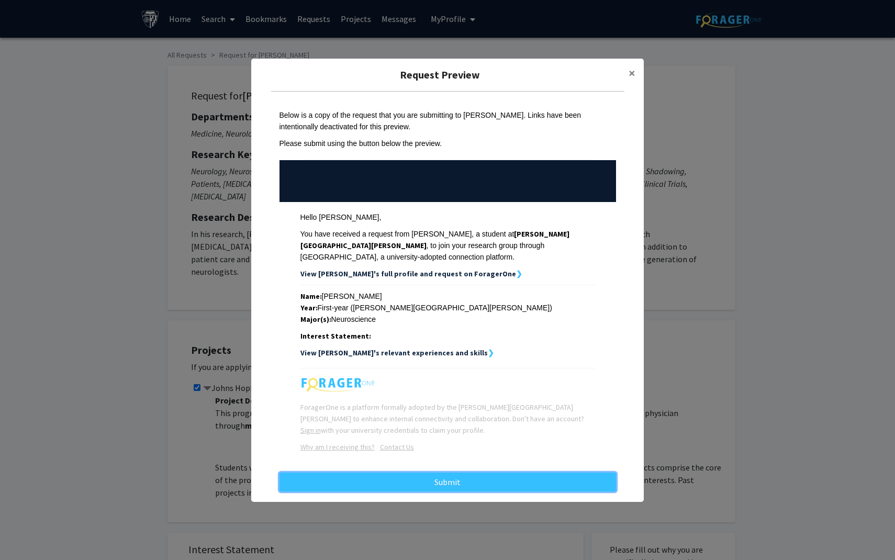  What do you see at coordinates (448, 319) in the screenshot?
I see `div: Neuroscience` at bounding box center [448, 319].